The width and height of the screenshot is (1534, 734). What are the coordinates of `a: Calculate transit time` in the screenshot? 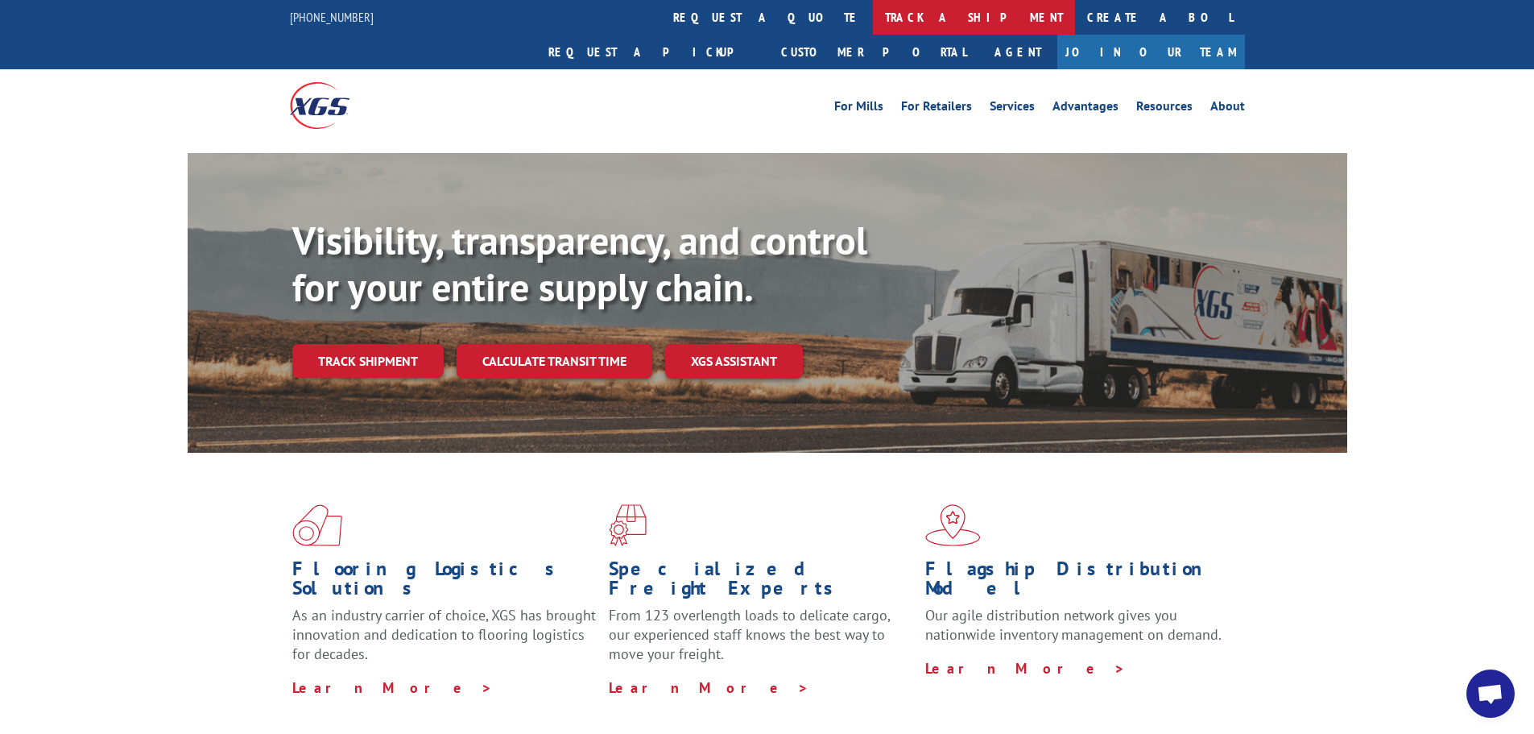 It's located at (554, 361).